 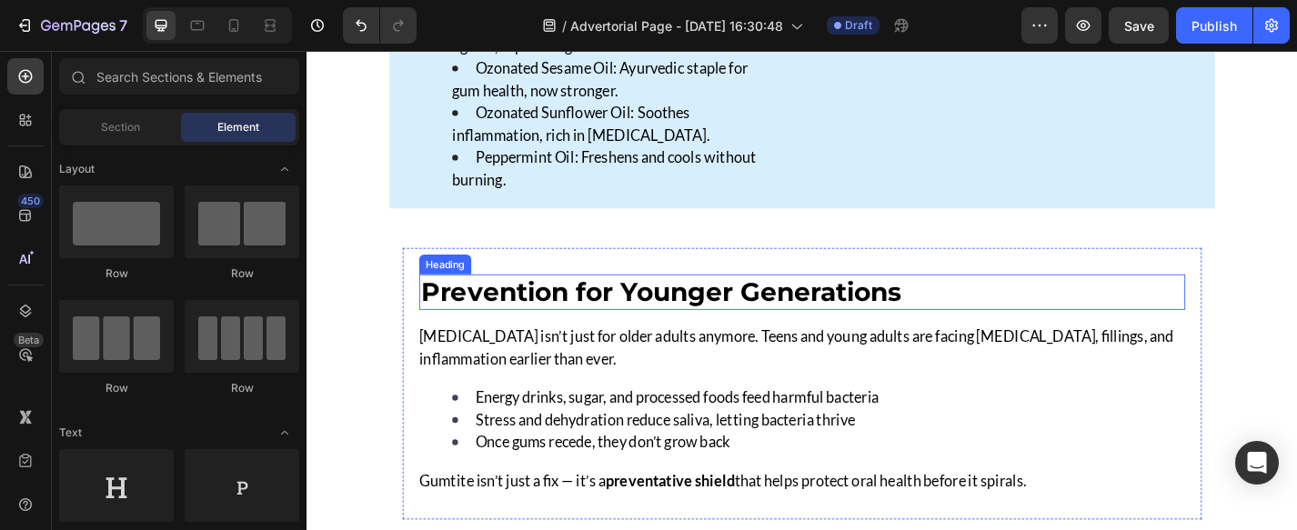 What do you see at coordinates (238, 127) in the screenshot?
I see `span: Element` at bounding box center [238, 127].